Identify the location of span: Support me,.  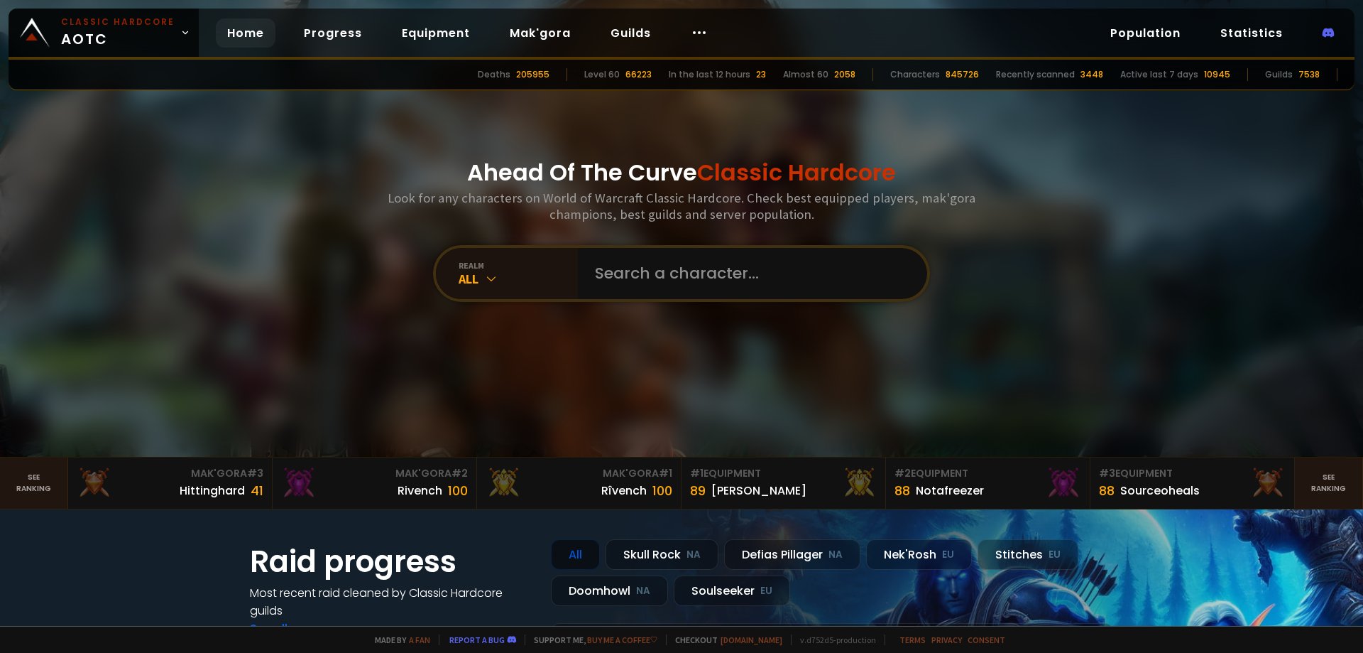
(591, 639).